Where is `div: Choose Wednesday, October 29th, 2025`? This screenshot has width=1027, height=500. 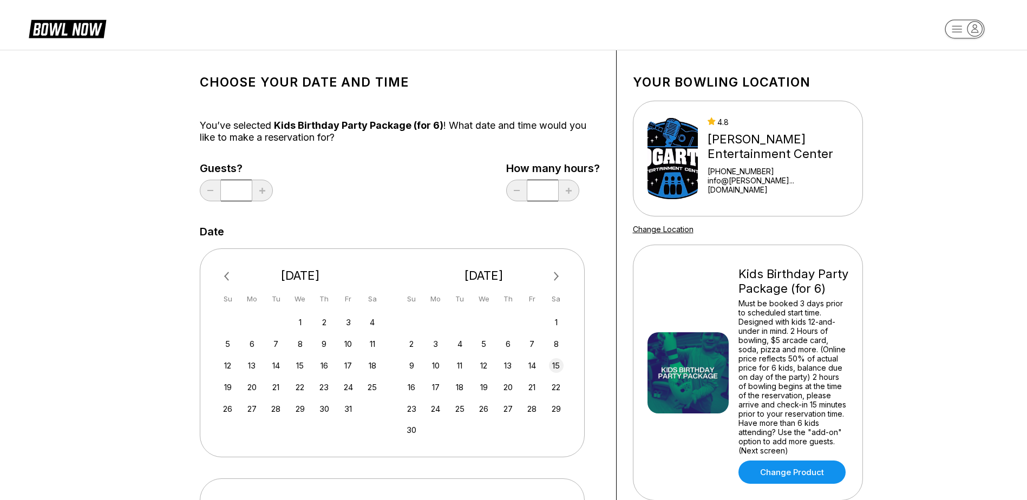 div: Choose Wednesday, October 29th, 2025 is located at coordinates (300, 409).